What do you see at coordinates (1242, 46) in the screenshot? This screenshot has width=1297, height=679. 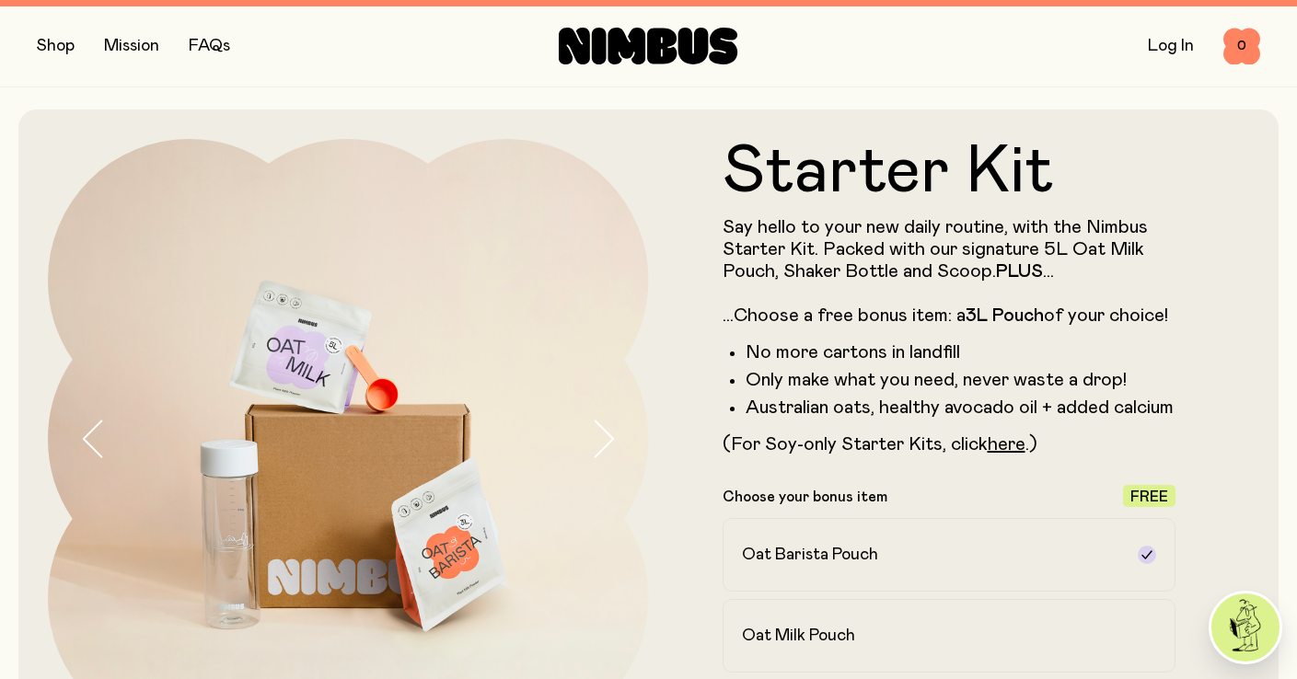 I see `button: 0` at bounding box center [1242, 46].